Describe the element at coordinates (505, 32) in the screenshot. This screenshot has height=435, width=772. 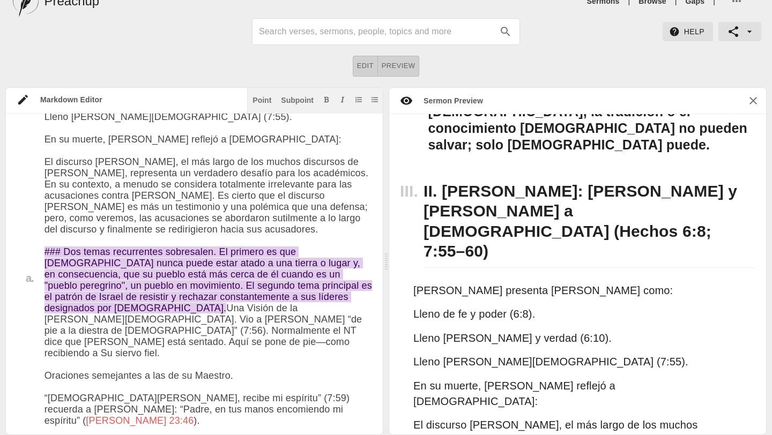
I see `button: search` at that location.